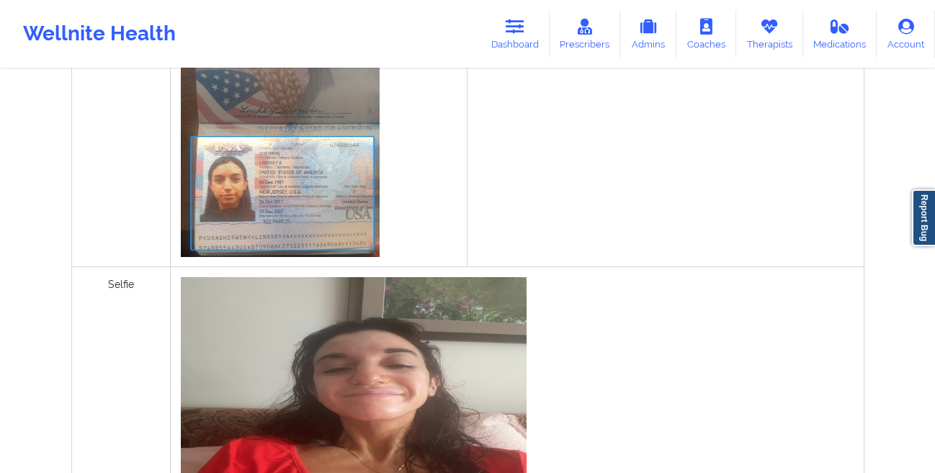  Describe the element at coordinates (515, 34) in the screenshot. I see `a: Dashboard` at that location.